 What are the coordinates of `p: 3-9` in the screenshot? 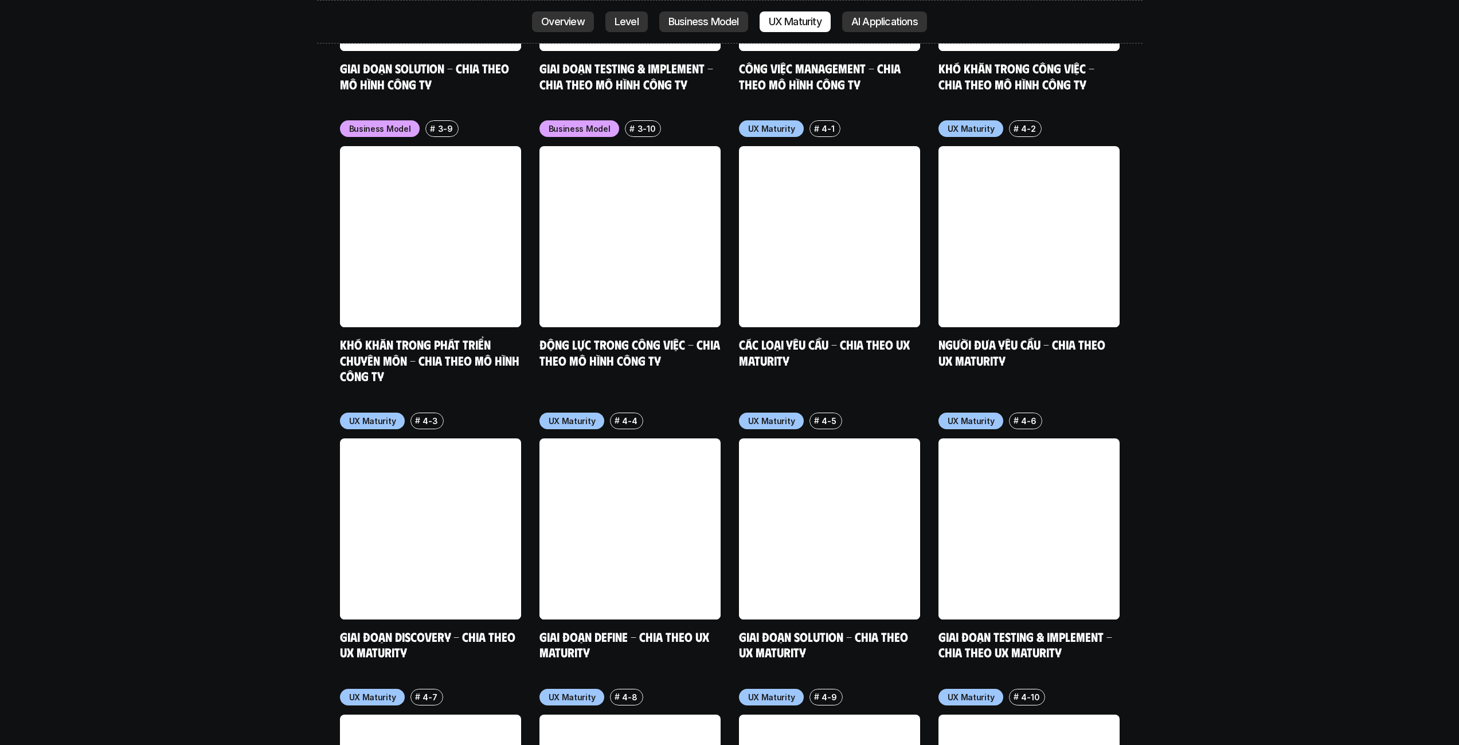 It's located at (445, 128).